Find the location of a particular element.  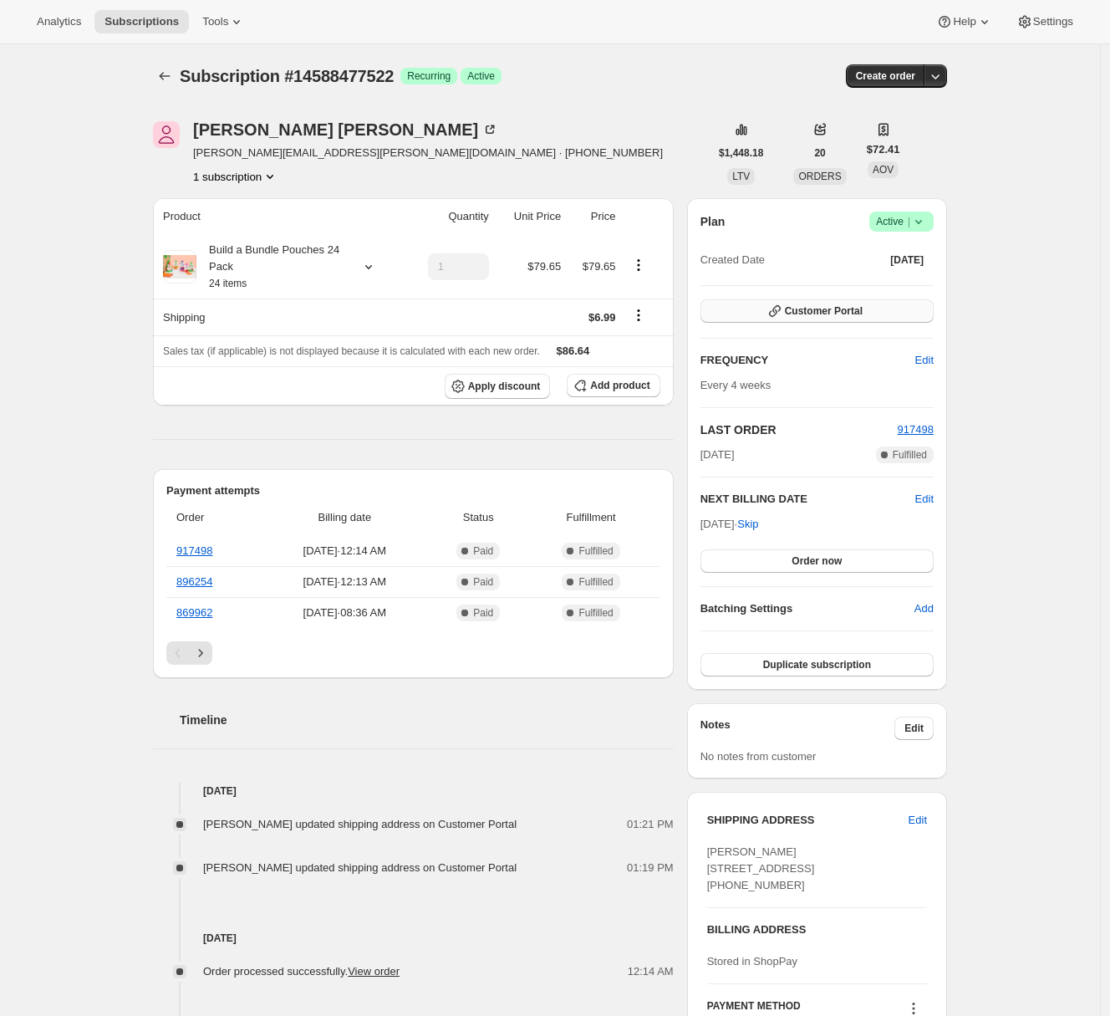

button: Customer Portal is located at coordinates (817, 311).